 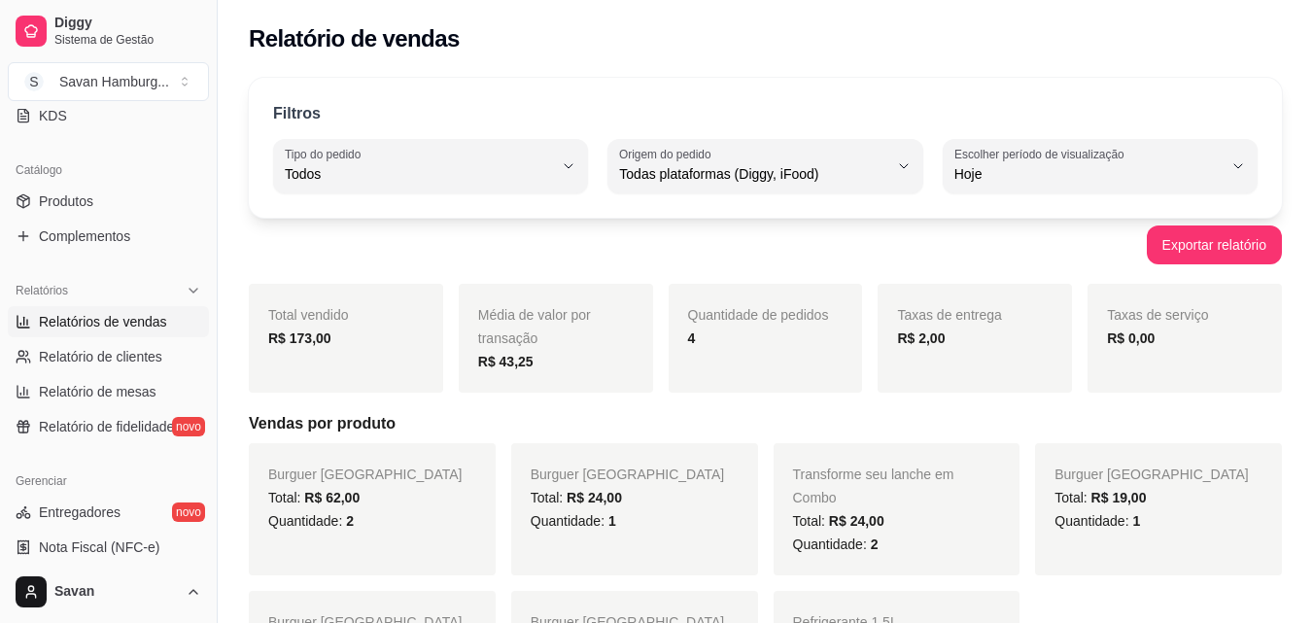 I want to click on span: Quantidade de pedidos, so click(x=758, y=315).